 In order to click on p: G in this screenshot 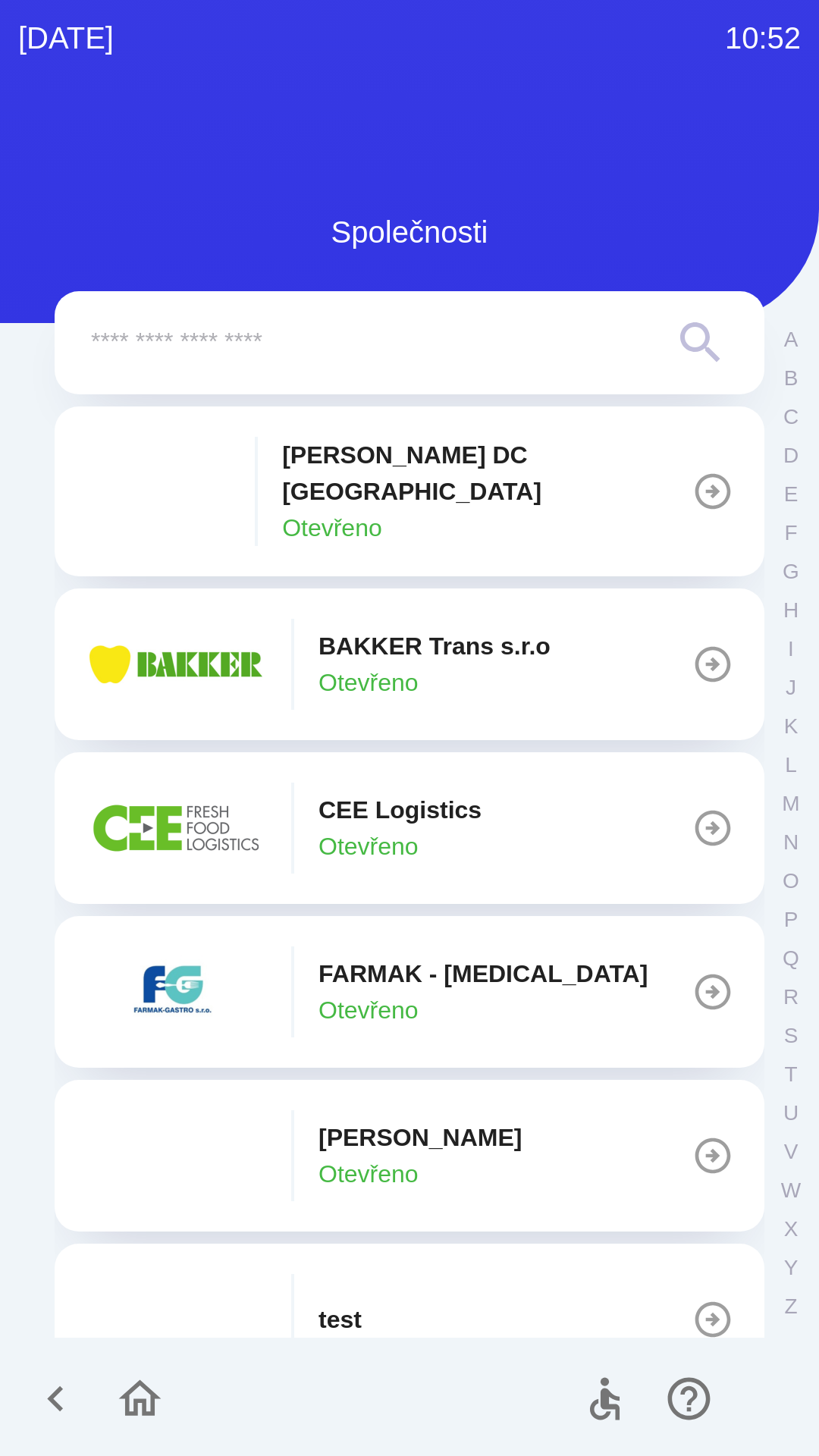, I will do `click(791, 571)`.